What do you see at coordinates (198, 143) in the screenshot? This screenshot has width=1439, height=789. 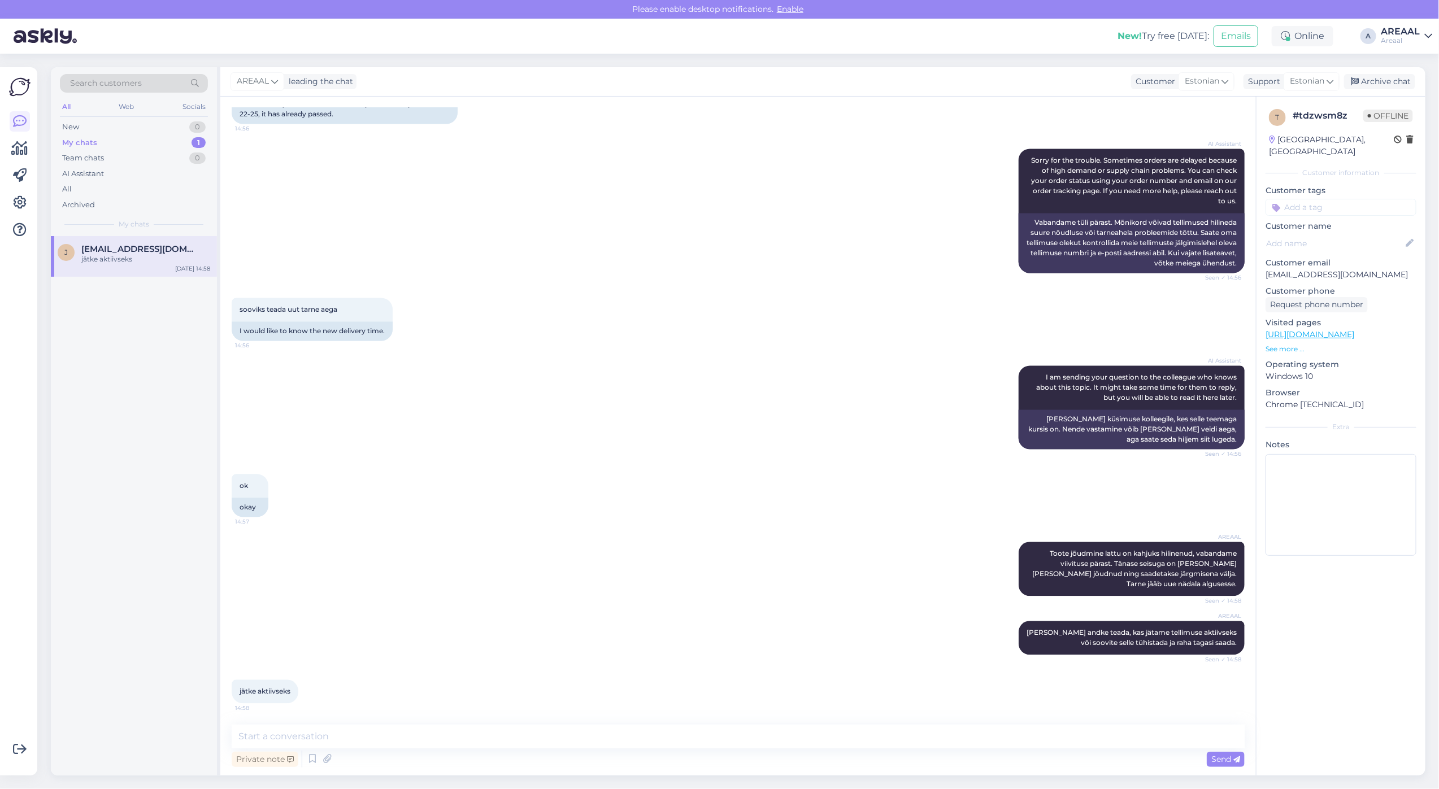 I see `div: 1` at bounding box center [198, 143].